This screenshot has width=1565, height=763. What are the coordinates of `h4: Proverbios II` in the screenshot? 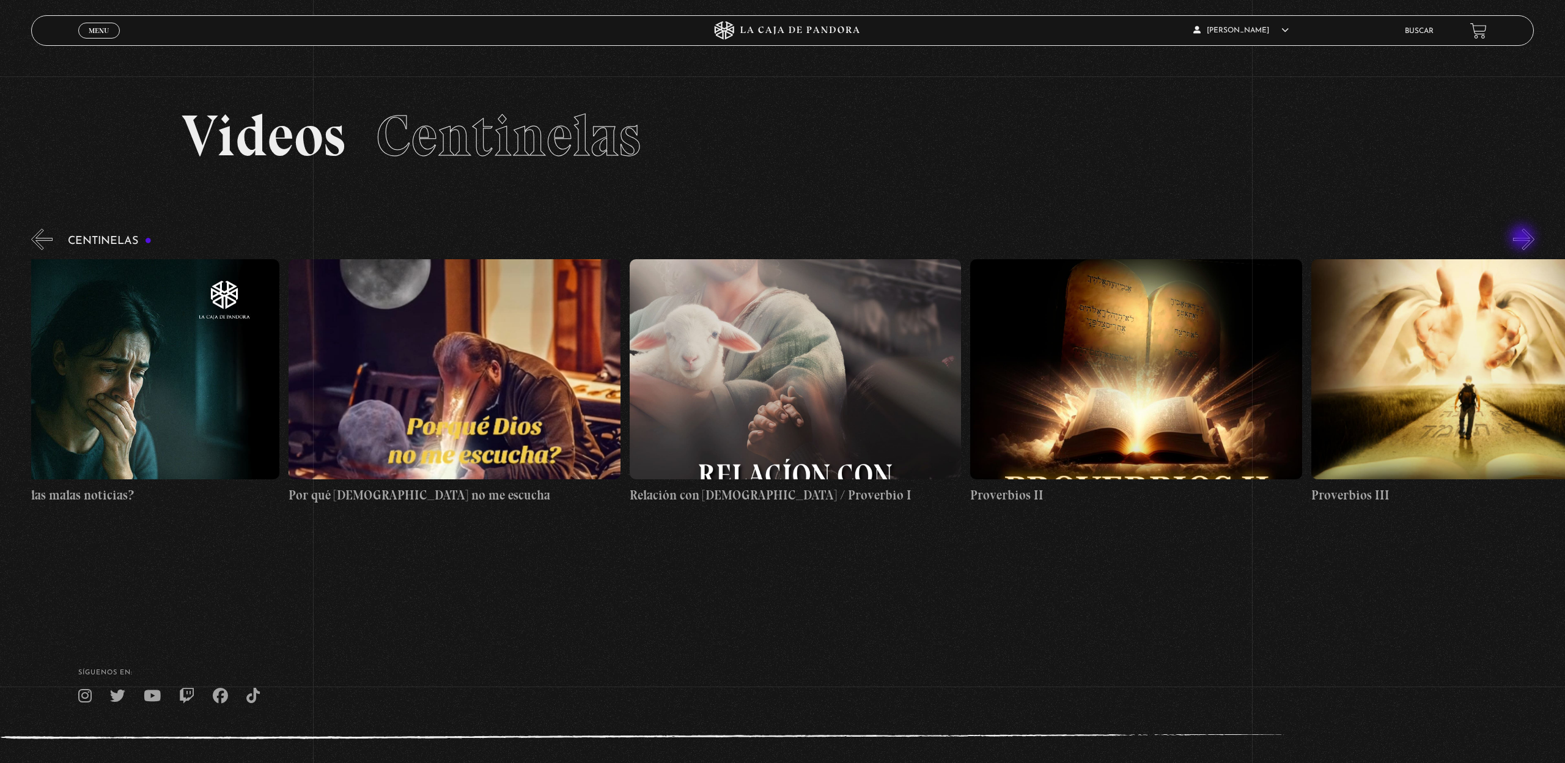 It's located at (1136, 495).